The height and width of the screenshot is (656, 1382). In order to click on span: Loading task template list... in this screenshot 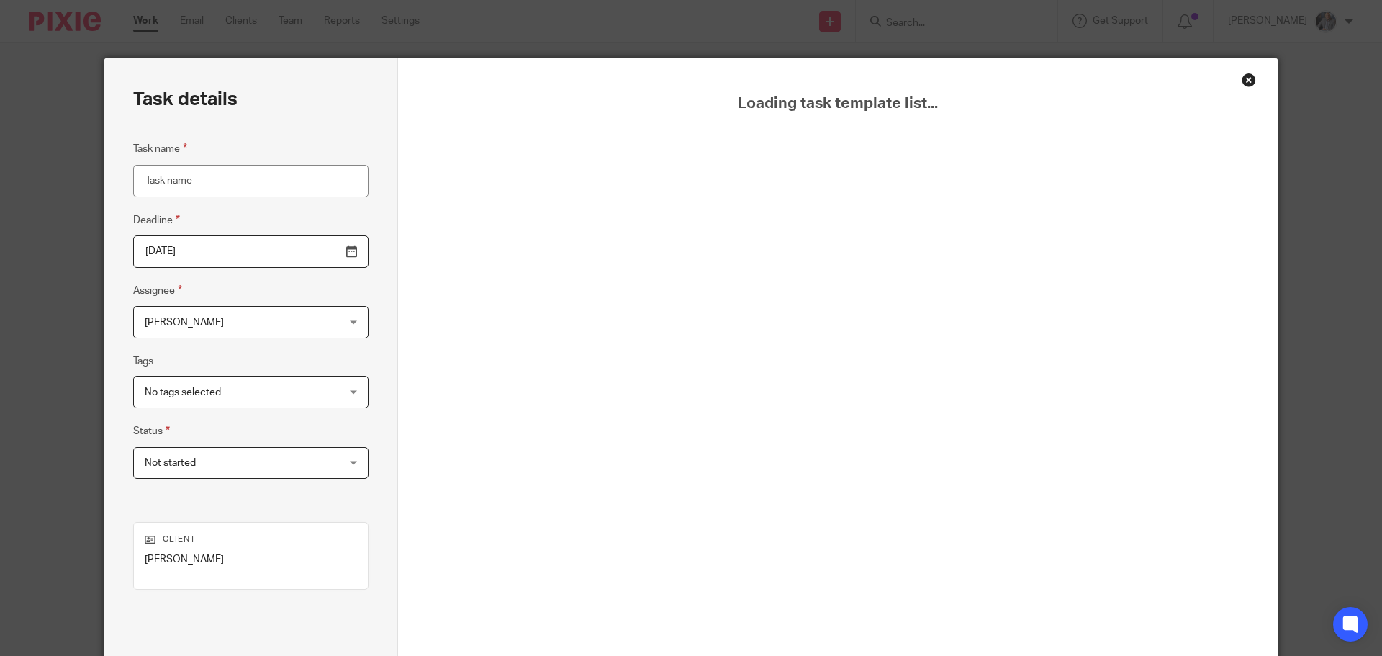, I will do `click(838, 104)`.